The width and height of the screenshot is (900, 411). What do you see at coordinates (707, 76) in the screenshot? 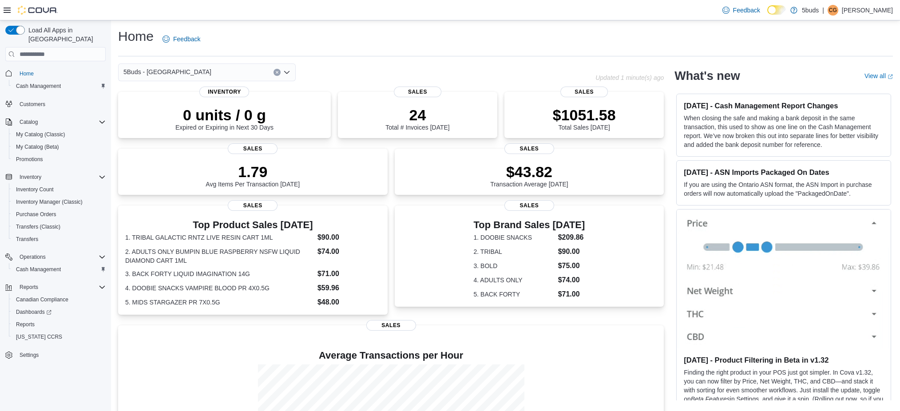
I see `h2: What's new` at bounding box center [707, 76].